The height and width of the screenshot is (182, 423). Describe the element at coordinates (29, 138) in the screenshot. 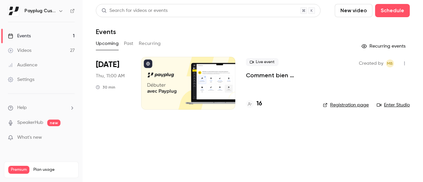

I see `span: What's new` at that location.